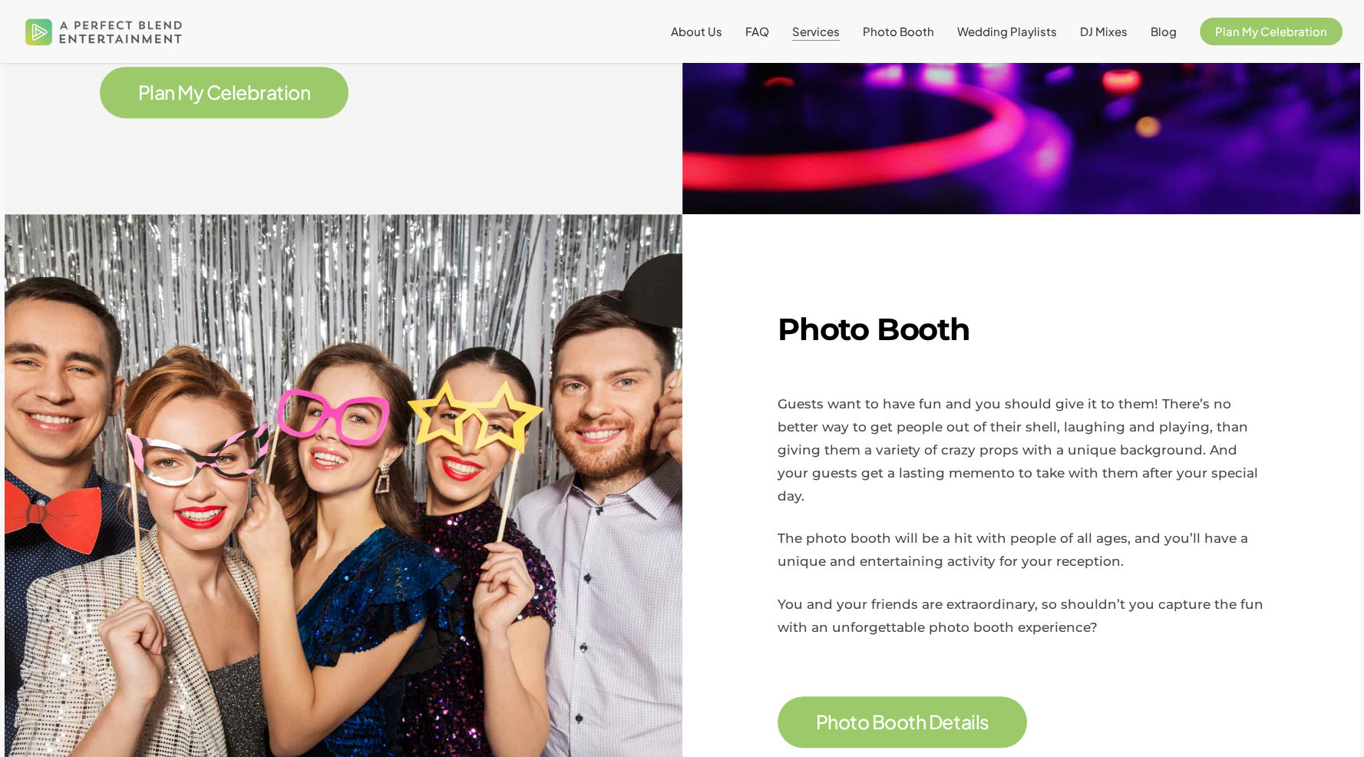 The width and height of the screenshot is (1364, 757). Describe the element at coordinates (1271, 31) in the screenshot. I see `span: Plan My Celebration` at that location.